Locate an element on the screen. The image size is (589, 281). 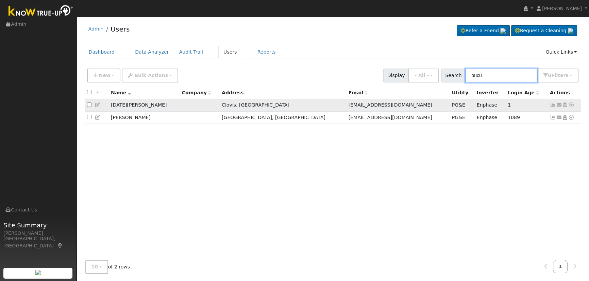
a: Map is located at coordinates (60, 246).